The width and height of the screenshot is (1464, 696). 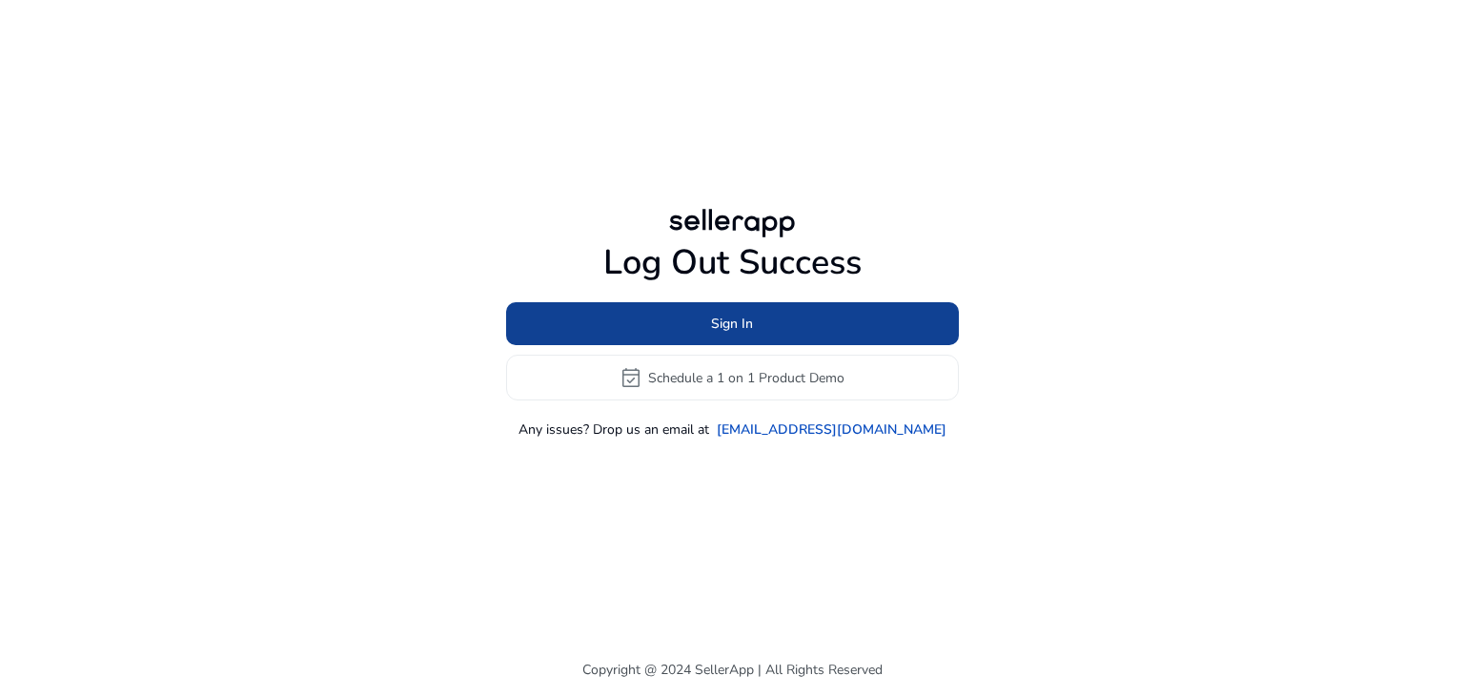 I want to click on h1: Log Out Success, so click(x=732, y=262).